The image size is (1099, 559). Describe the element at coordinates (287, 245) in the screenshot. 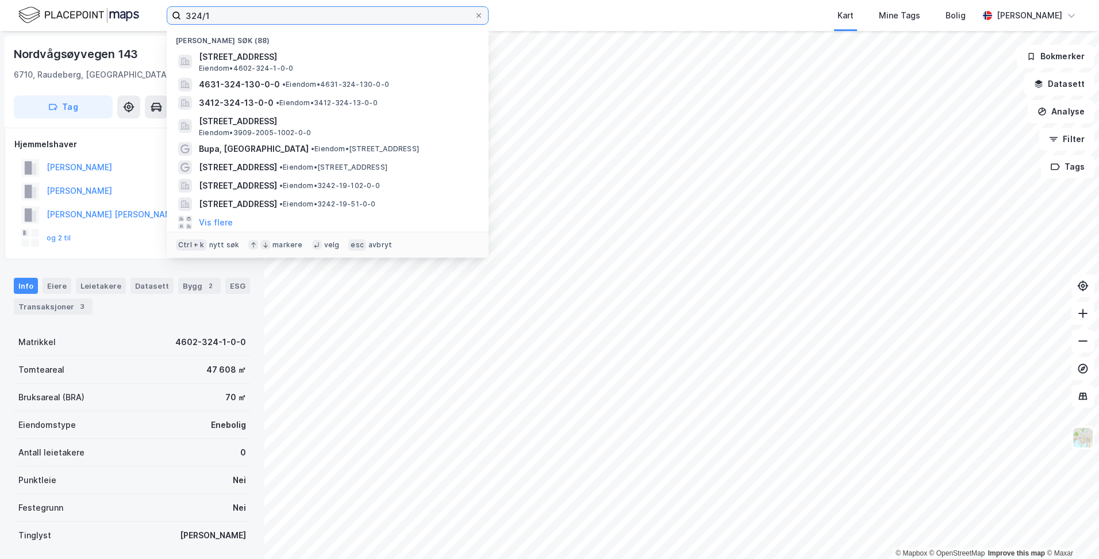

I see `div: markere` at that location.